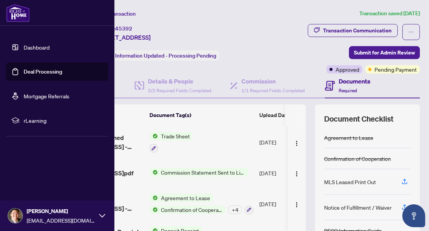  Describe the element at coordinates (201, 115) in the screenshot. I see `th: Document Tag(s)` at that location.